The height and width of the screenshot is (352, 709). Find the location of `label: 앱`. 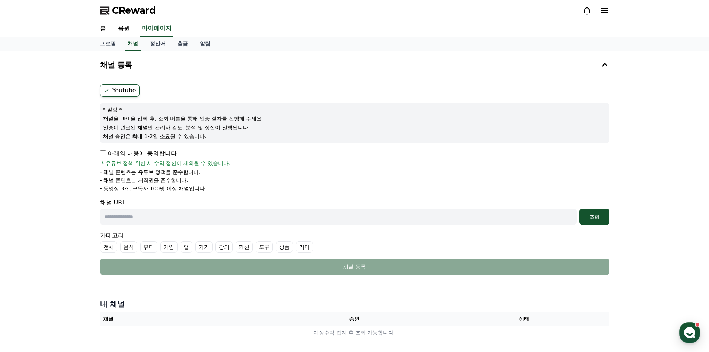

label: 앱 is located at coordinates (186, 247).